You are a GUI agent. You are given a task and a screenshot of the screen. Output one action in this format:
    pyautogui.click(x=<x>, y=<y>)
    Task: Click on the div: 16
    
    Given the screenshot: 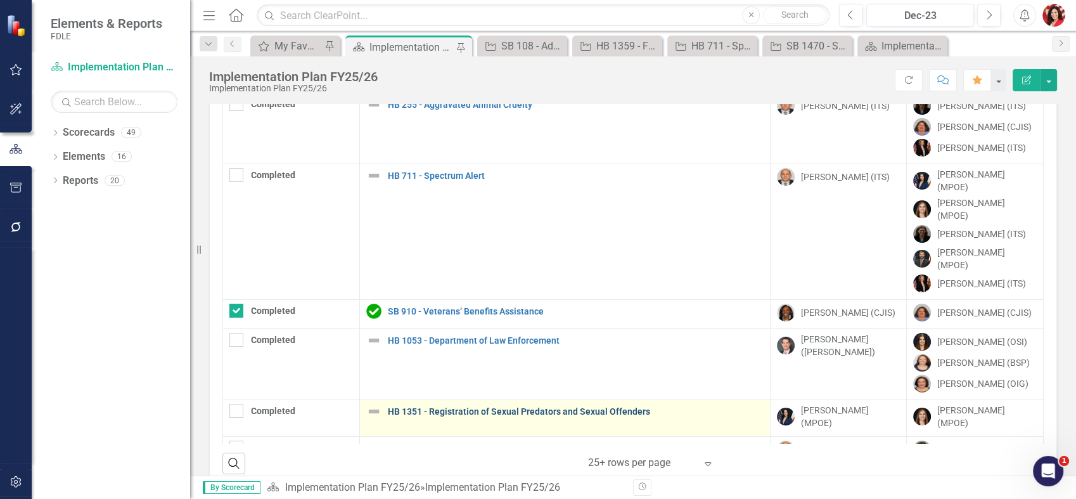 What is the action you would take?
    pyautogui.click(x=122, y=157)
    